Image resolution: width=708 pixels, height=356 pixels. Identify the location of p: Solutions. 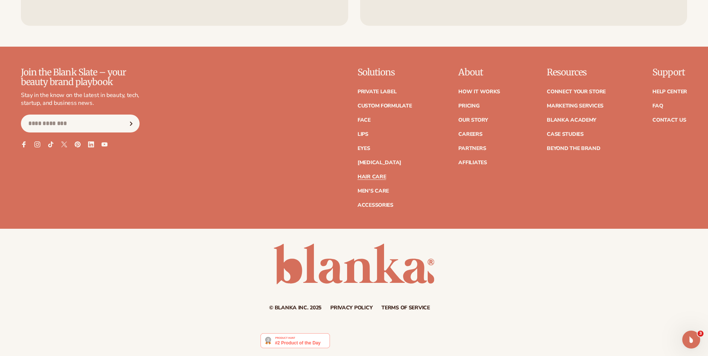
(385, 72).